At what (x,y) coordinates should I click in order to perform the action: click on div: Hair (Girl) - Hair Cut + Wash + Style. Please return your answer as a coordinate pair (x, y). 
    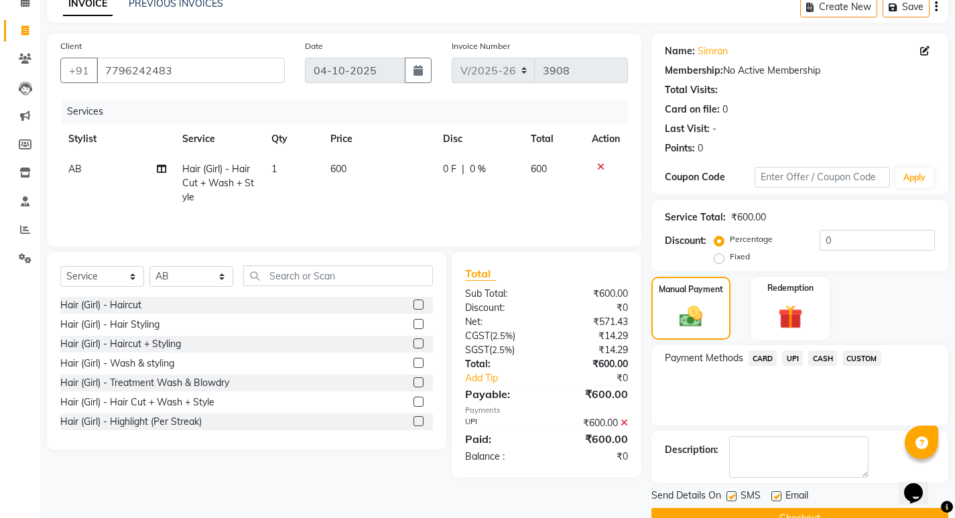
    Looking at the image, I should click on (137, 402).